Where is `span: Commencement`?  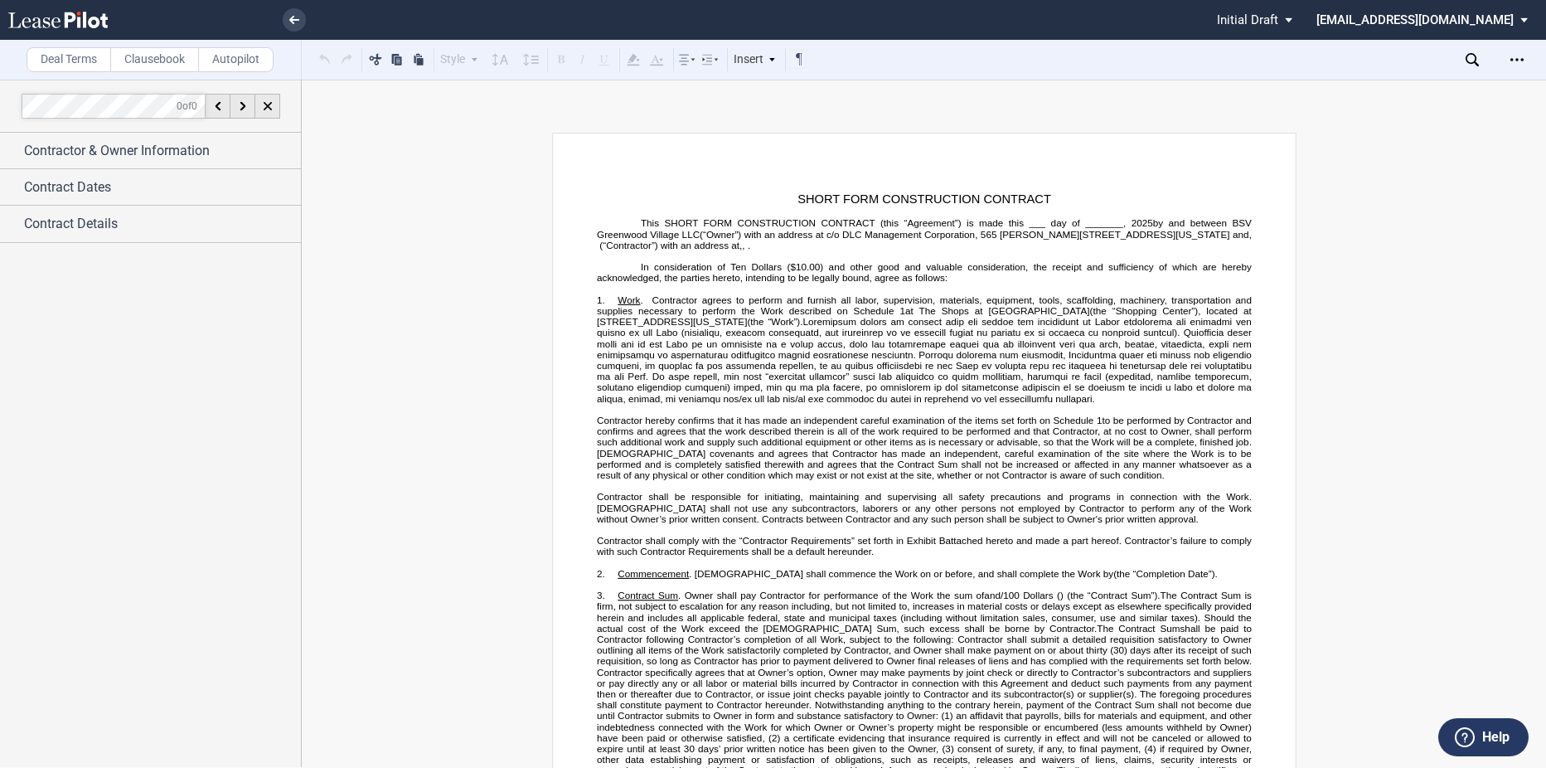 span: Commencement is located at coordinates (653, 573).